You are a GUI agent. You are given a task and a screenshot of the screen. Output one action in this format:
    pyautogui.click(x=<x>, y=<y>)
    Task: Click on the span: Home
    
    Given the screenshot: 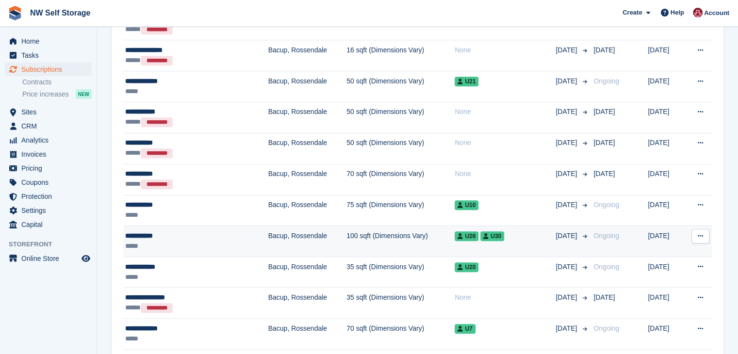 What is the action you would take?
    pyautogui.click(x=50, y=41)
    